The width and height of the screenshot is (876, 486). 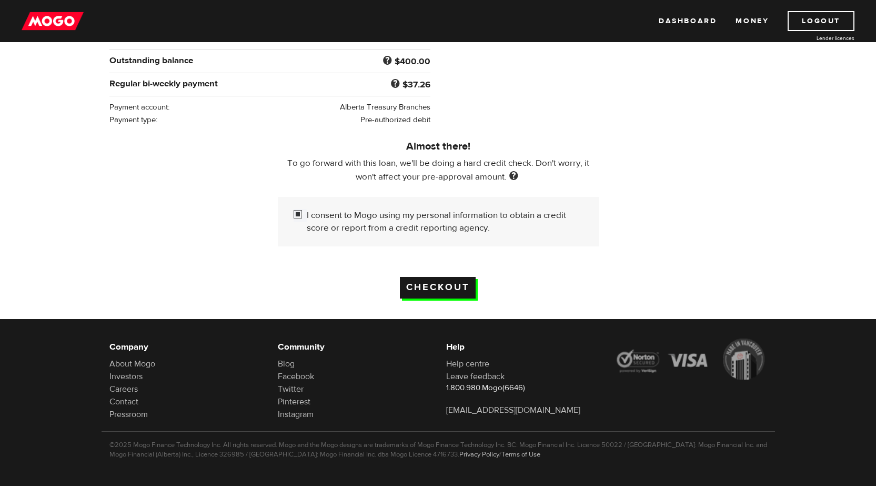 I want to click on h6: Company, so click(x=186, y=347).